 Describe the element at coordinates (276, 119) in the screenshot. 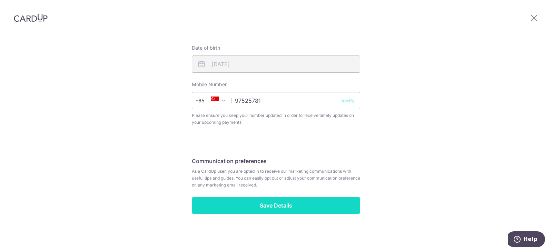

I see `span: Please ensure you keep your number updated in order to receive timely updates on your upcoming pa...` at that location.